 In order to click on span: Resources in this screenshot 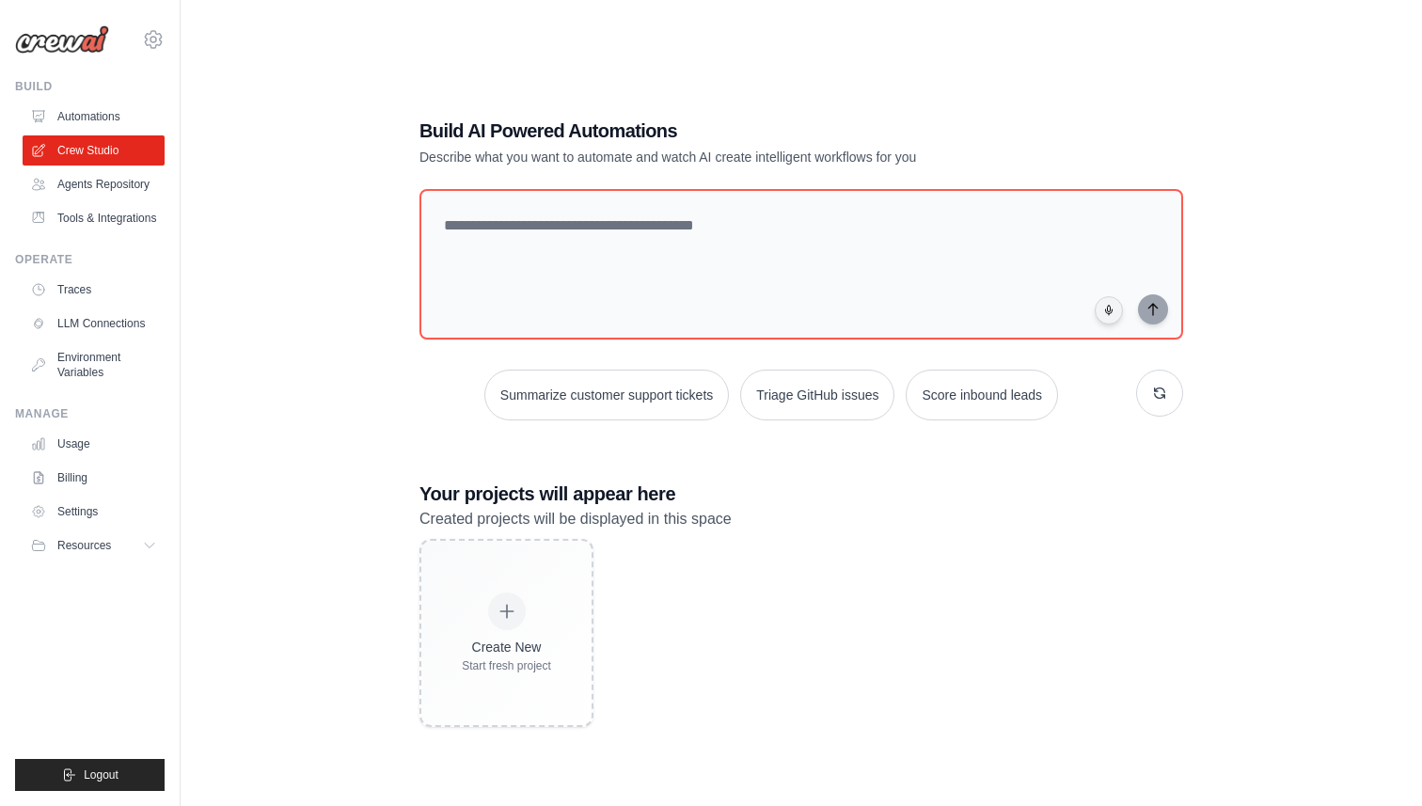, I will do `click(84, 545)`.